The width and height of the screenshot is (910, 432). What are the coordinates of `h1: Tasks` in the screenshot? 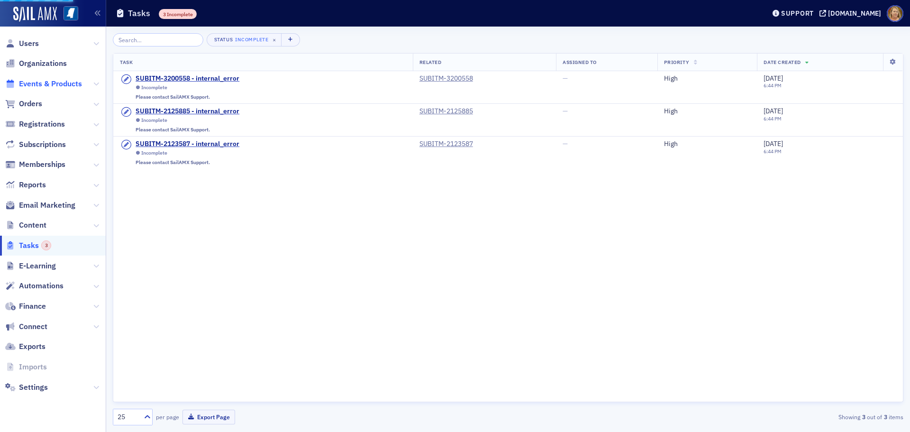 It's located at (139, 13).